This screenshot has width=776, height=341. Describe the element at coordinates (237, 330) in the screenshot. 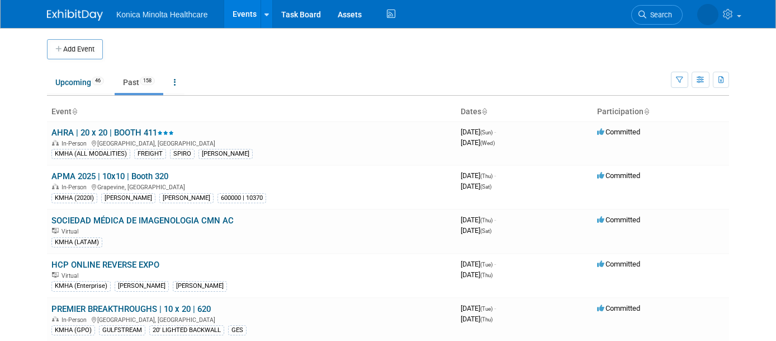

I see `div: GES` at that location.